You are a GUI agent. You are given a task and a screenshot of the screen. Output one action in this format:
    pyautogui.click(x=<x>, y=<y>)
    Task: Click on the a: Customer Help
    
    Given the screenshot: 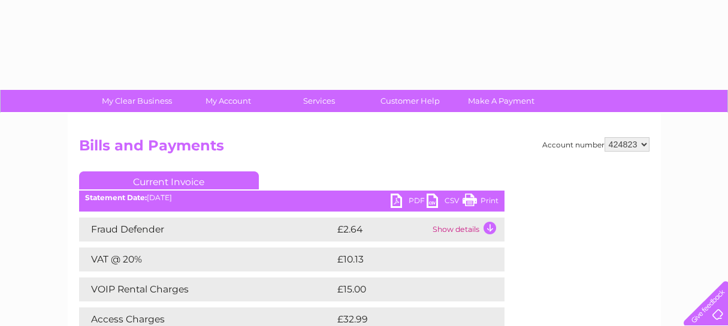 What is the action you would take?
    pyautogui.click(x=410, y=101)
    